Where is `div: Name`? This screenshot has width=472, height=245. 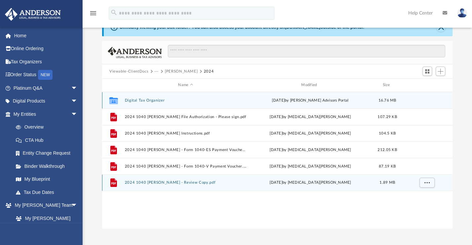 div: Name is located at coordinates (185, 85).